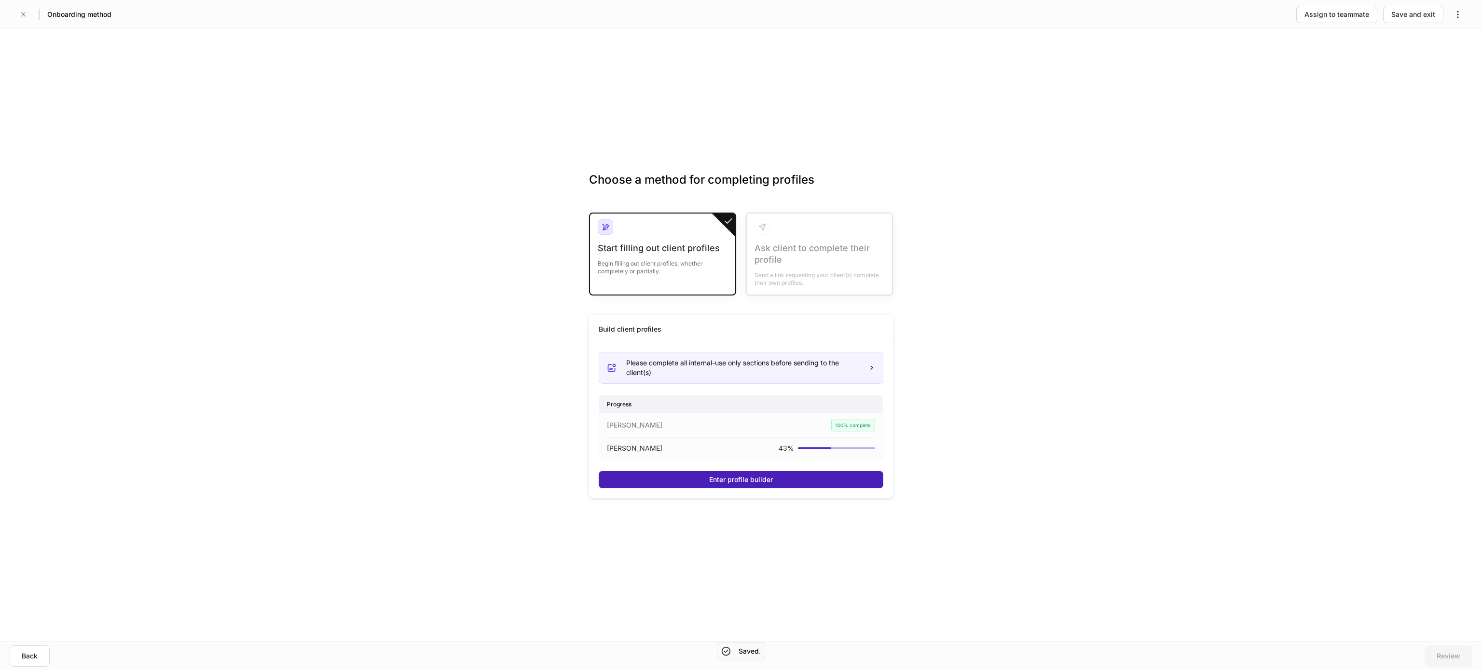 The height and width of the screenshot is (670, 1482). Describe the element at coordinates (29, 656) in the screenshot. I see `div: Back` at that location.